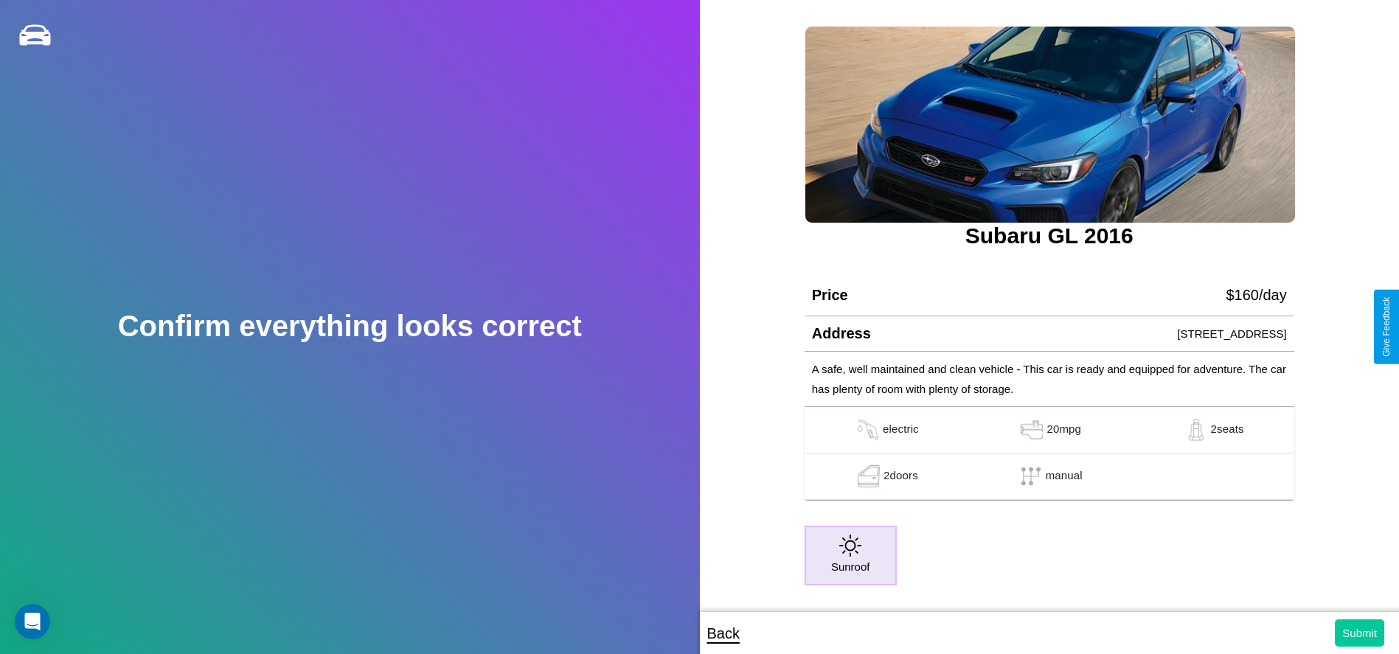 This screenshot has width=1399, height=654. Describe the element at coordinates (1050, 236) in the screenshot. I see `h3: Subaru GL 2016` at that location.